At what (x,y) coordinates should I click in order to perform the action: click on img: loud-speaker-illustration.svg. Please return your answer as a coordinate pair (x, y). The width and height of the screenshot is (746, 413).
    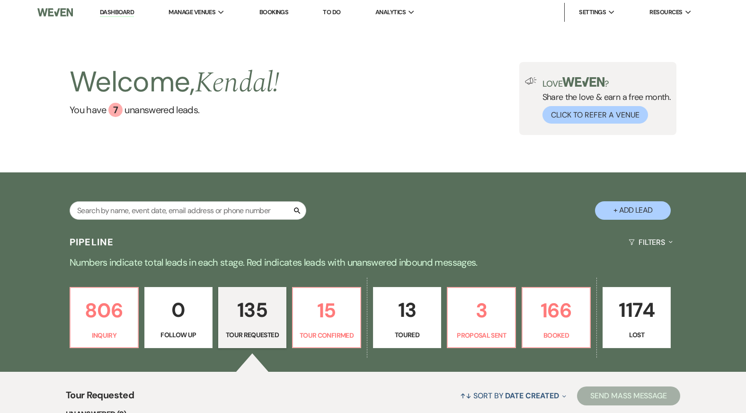
    Looking at the image, I should click on (531, 81).